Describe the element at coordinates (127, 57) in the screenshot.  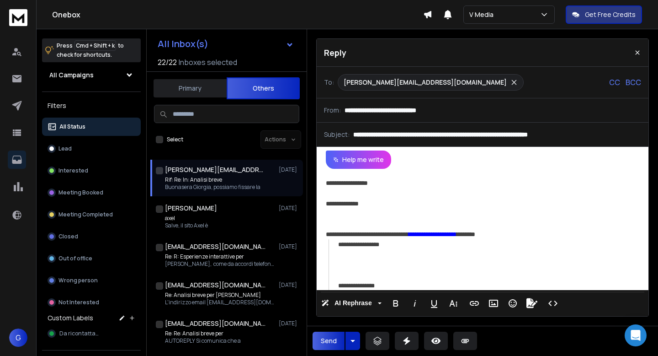
I see `div: Keyword (traffico)` at that location.